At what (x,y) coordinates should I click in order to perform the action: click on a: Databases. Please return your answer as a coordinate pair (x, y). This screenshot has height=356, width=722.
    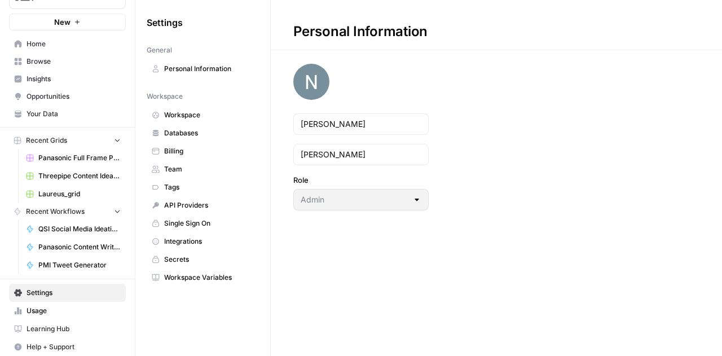
    Looking at the image, I should click on (202, 133).